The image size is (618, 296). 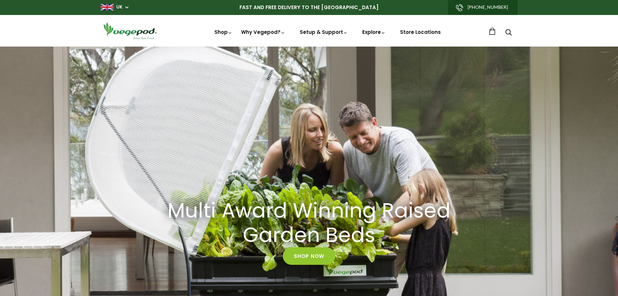 What do you see at coordinates (130, 31) in the screenshot?
I see `img: Vegepod` at bounding box center [130, 31].